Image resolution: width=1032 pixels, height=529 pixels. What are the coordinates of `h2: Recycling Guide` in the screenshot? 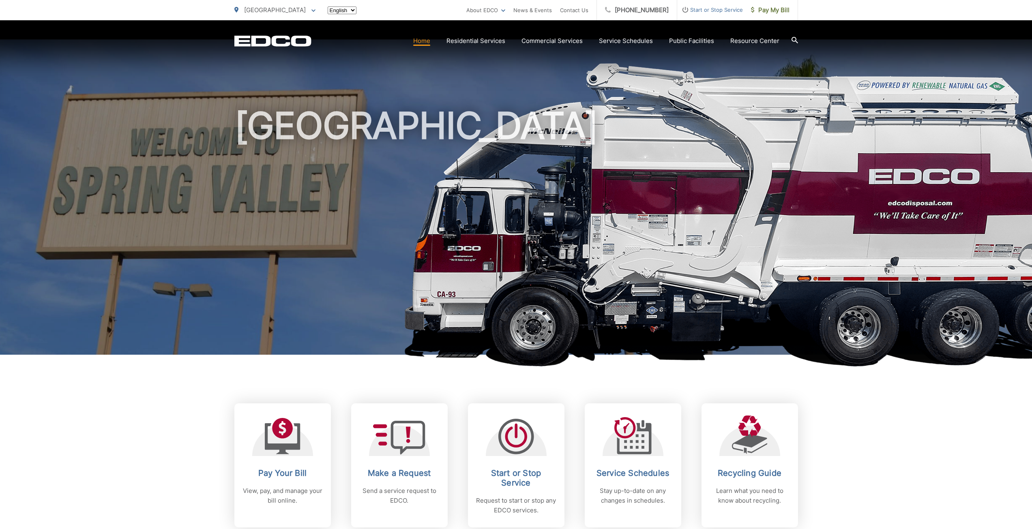 It's located at (750, 473).